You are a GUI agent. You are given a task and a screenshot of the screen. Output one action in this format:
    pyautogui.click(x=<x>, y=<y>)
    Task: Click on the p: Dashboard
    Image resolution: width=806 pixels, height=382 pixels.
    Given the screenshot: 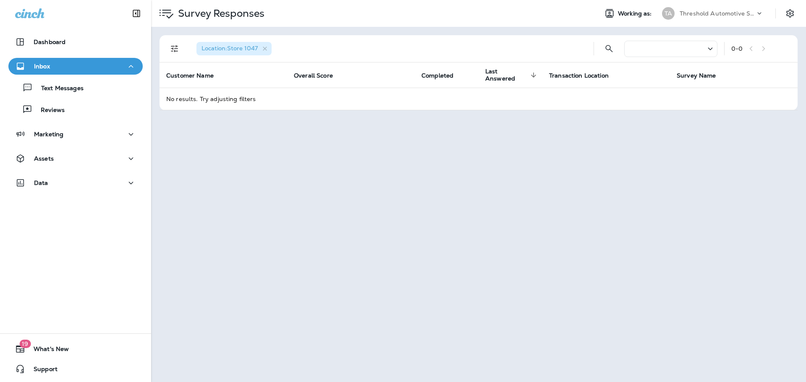 What is the action you would take?
    pyautogui.click(x=50, y=42)
    